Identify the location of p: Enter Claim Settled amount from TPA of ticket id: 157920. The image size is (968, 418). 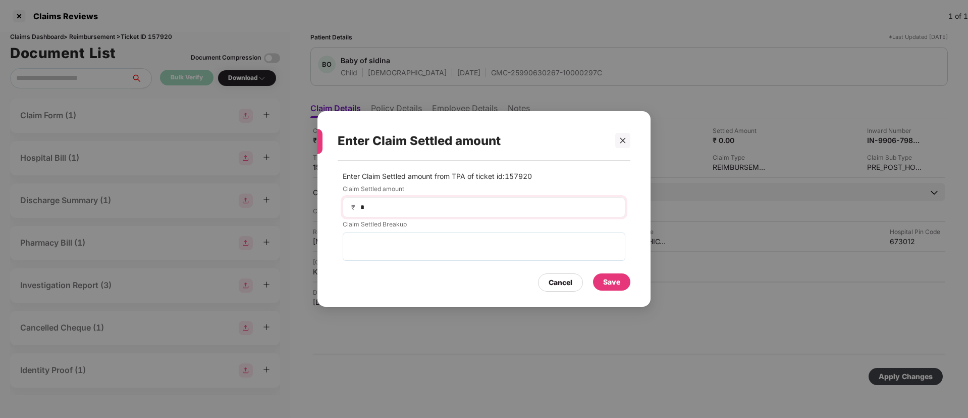
(484, 176).